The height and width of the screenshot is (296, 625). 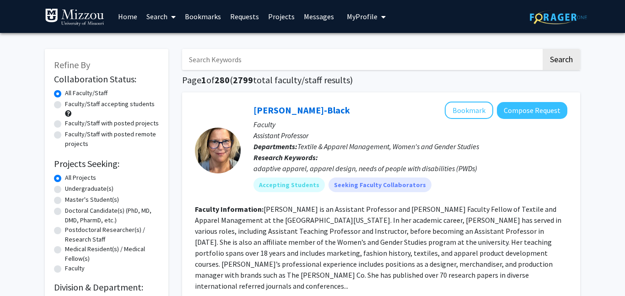 What do you see at coordinates (281, 16) in the screenshot?
I see `a: Projects` at bounding box center [281, 16].